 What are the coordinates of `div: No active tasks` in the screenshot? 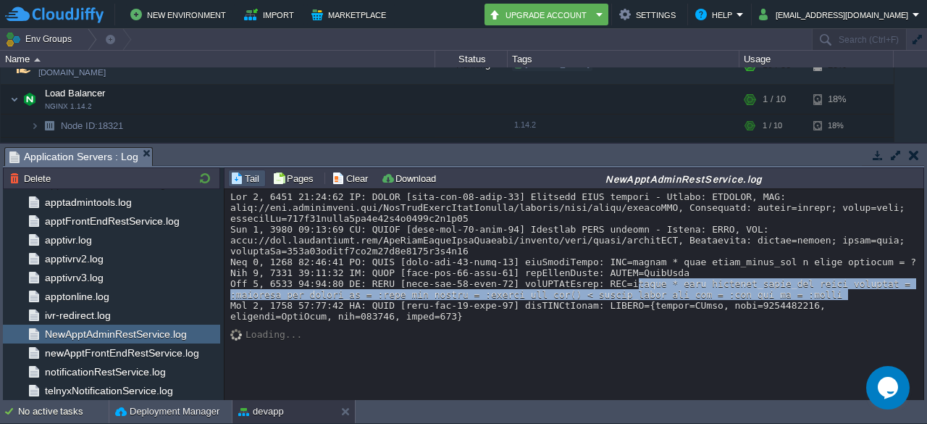 It's located at (63, 411).